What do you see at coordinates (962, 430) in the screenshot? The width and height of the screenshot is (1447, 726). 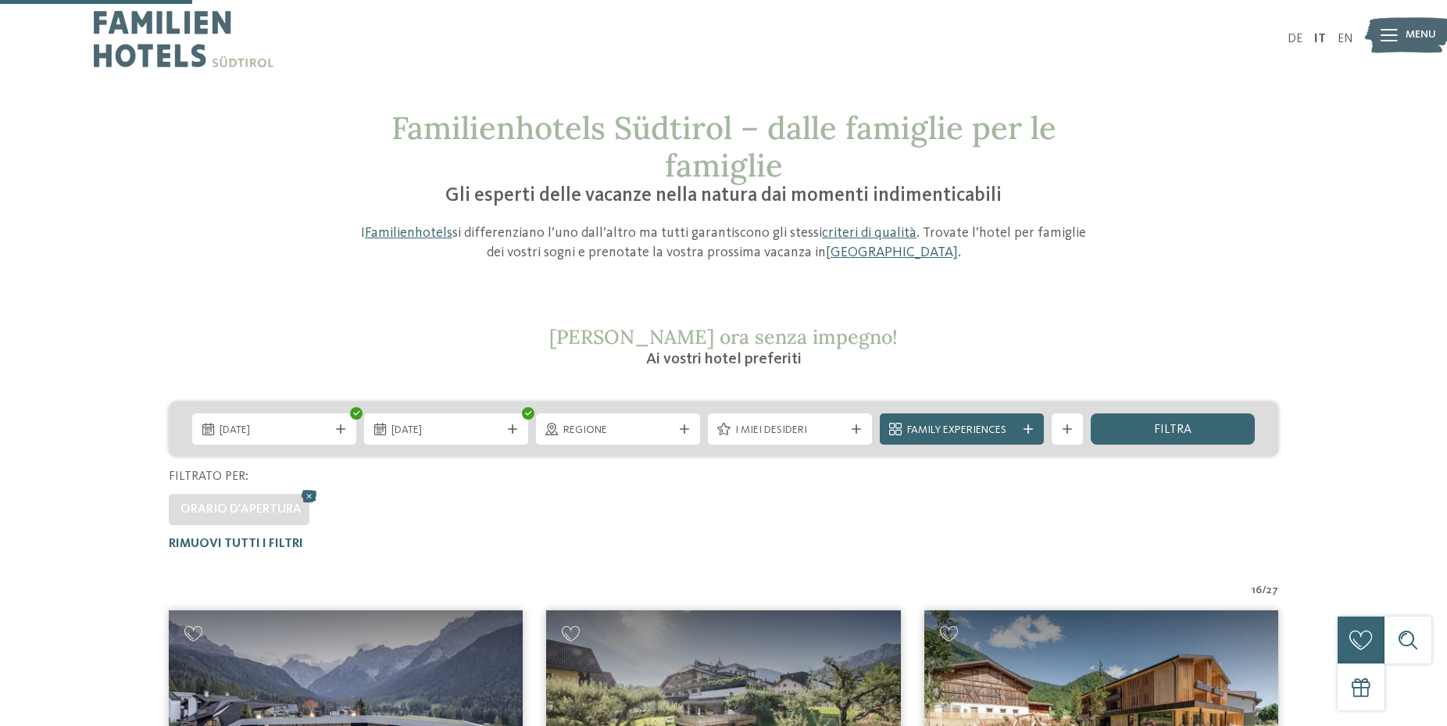 I see `span: Family Experiences` at bounding box center [962, 430].